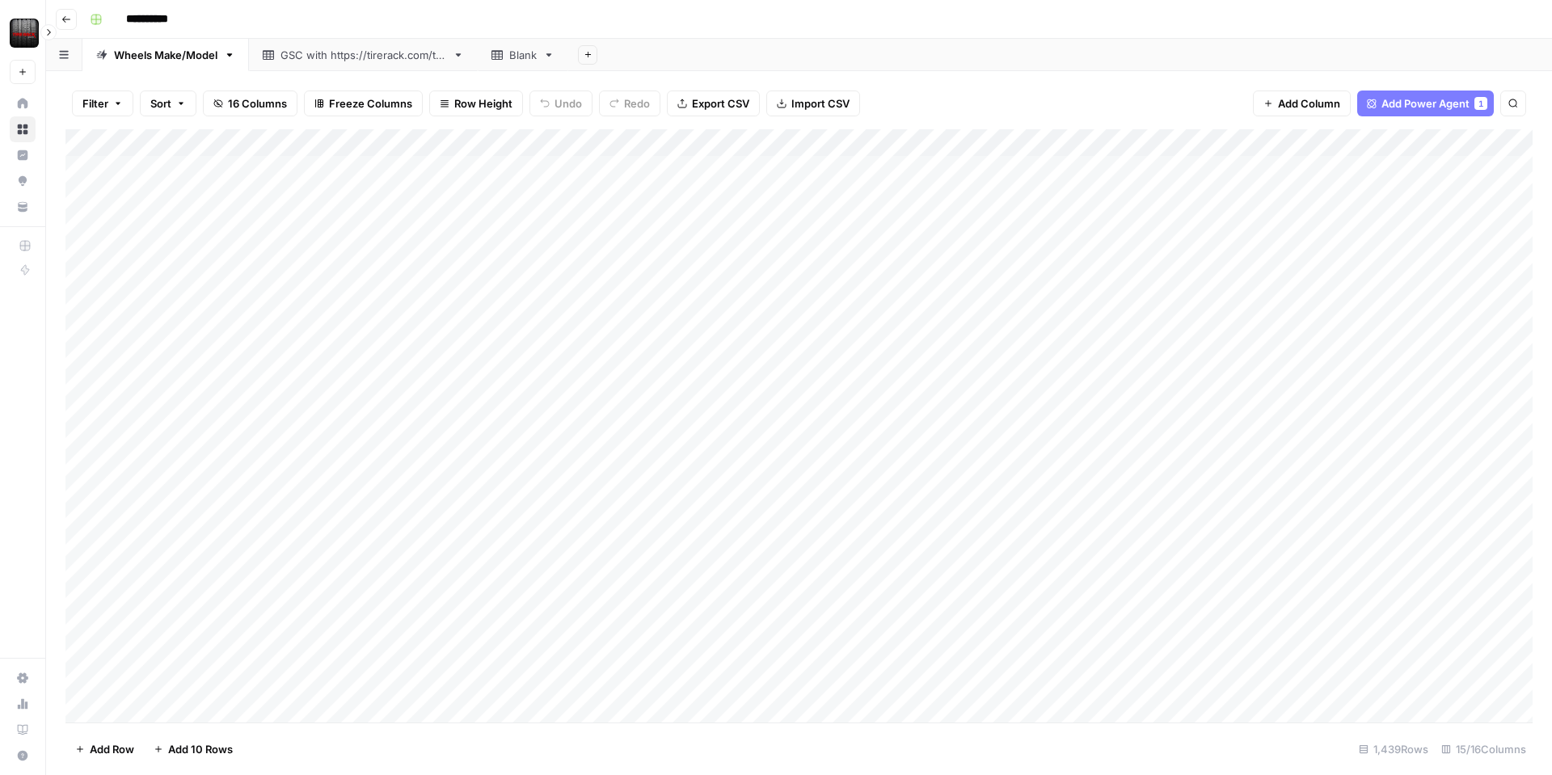 The image size is (1552, 775). Describe the element at coordinates (523, 55) in the screenshot. I see `div: Blank` at that location.